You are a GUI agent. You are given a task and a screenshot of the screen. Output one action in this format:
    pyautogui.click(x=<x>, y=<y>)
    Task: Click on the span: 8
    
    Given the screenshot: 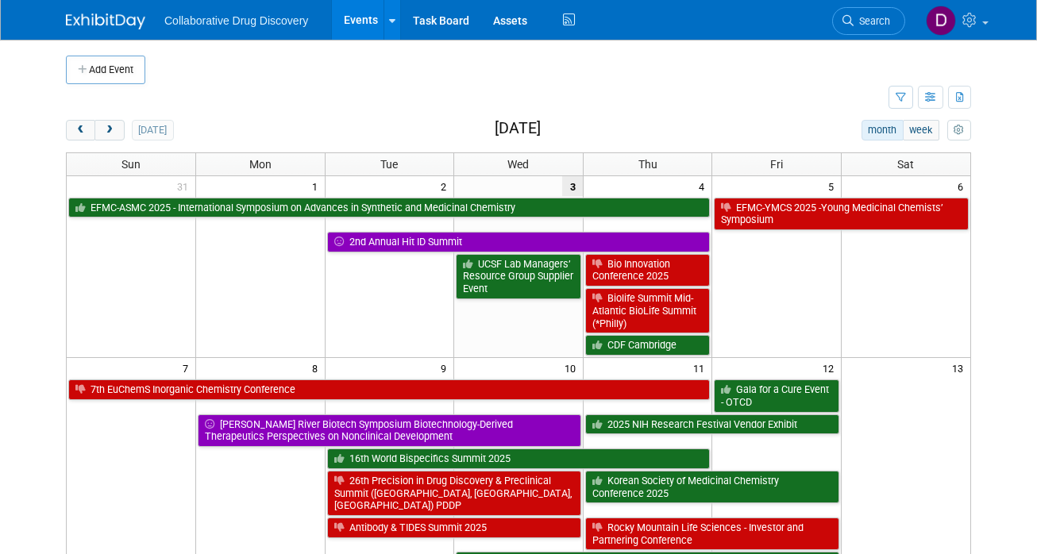 What is the action you would take?
    pyautogui.click(x=318, y=368)
    